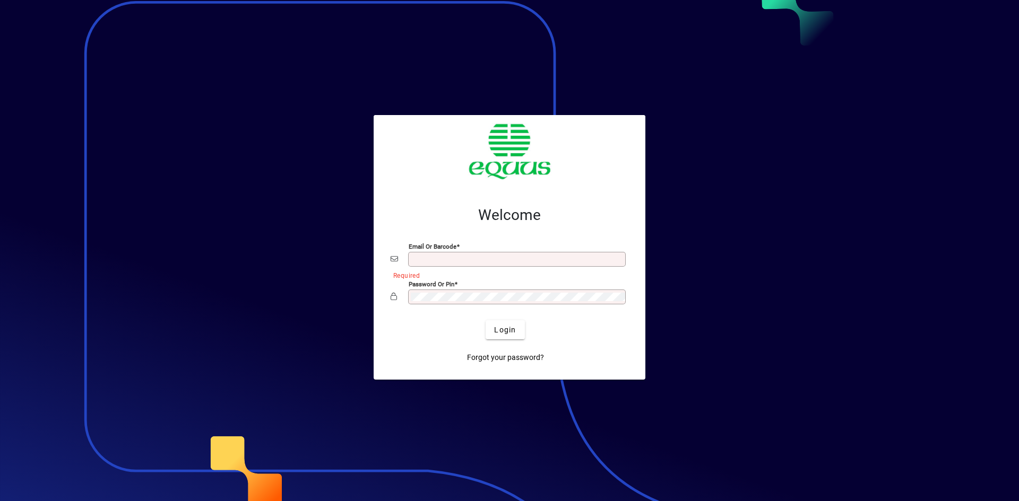 This screenshot has width=1019, height=501. Describe the element at coordinates (505, 358) in the screenshot. I see `a: Forgot your password?` at that location.